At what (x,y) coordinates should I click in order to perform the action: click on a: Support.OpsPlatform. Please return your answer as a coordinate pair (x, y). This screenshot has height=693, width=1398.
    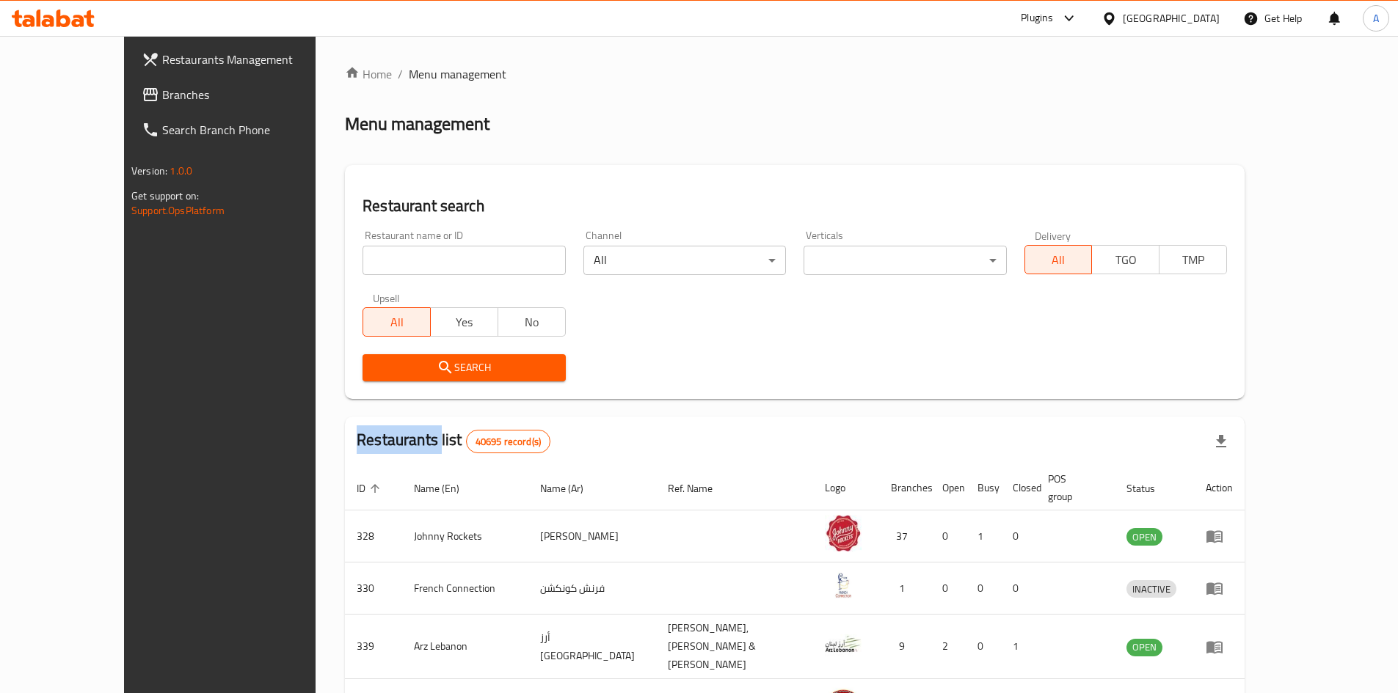
    Looking at the image, I should click on (178, 211).